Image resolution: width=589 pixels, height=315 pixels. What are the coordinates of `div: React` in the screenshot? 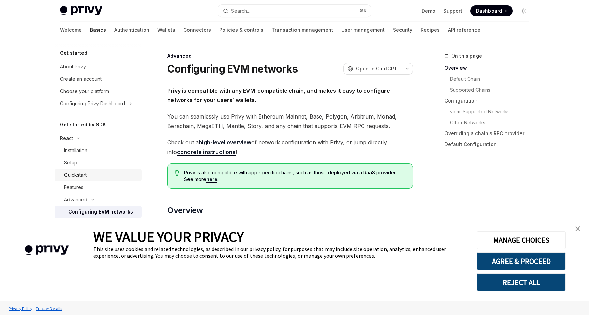 It's located at (66, 138).